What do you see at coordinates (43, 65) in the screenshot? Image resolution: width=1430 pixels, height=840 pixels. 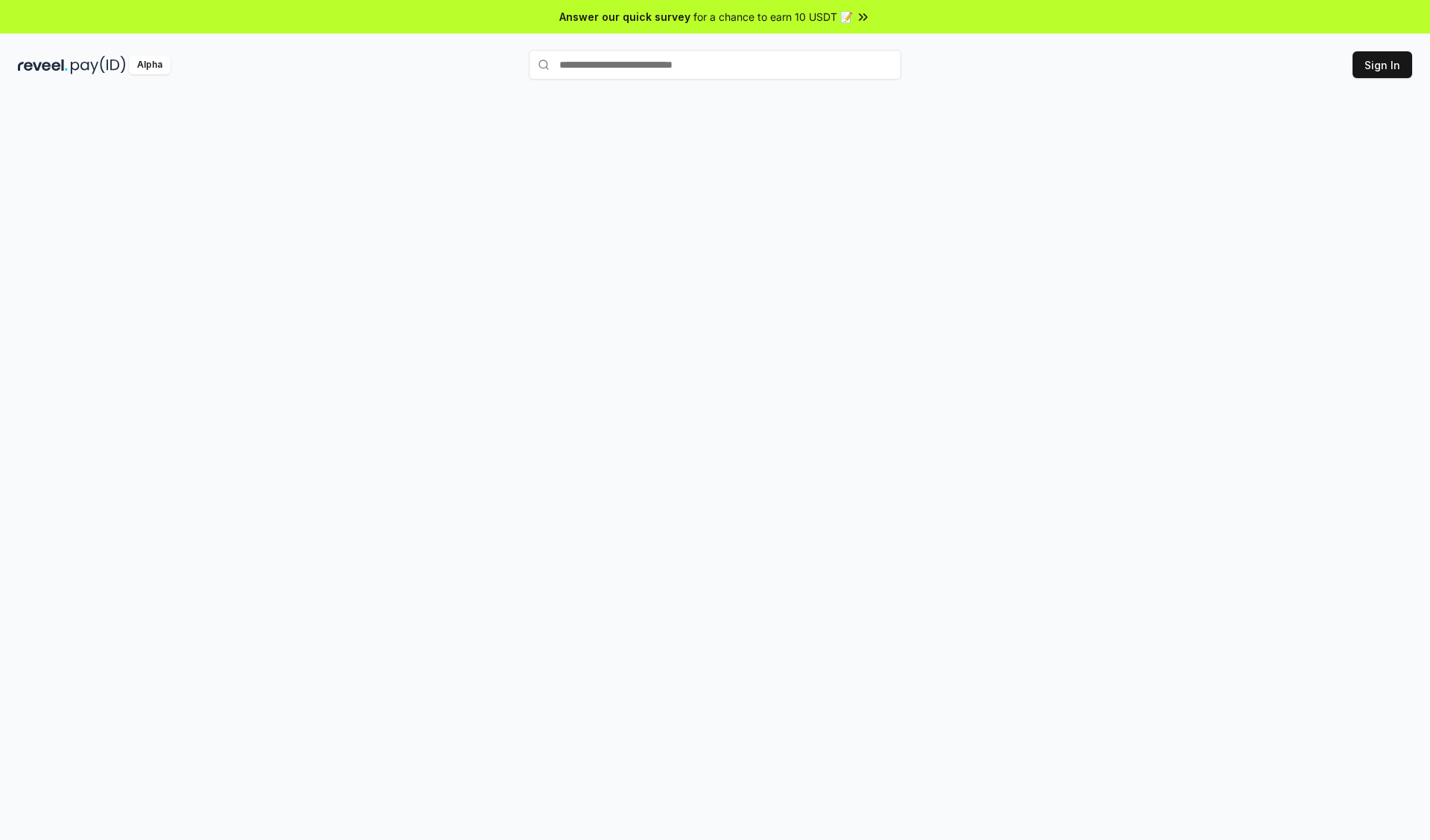 I see `img: reveel_dark` at bounding box center [43, 65].